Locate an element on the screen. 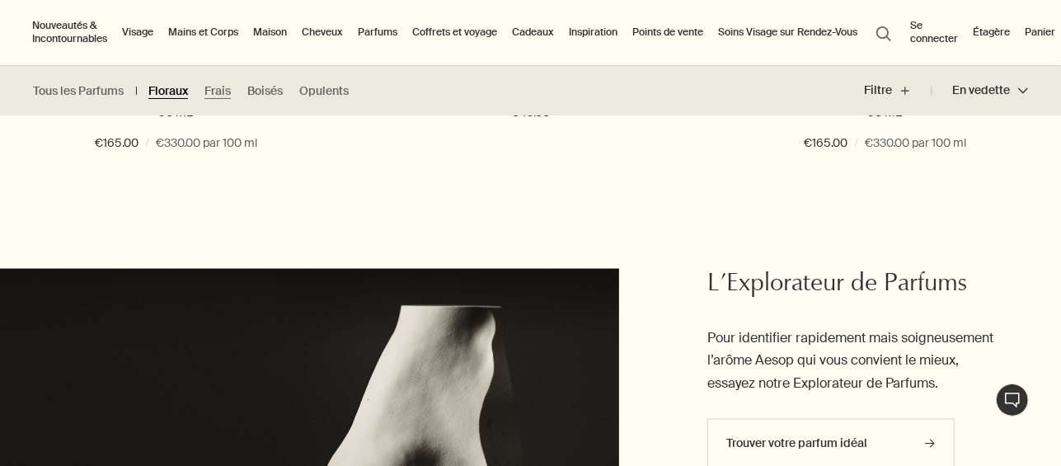  button: Chat en direct is located at coordinates (1013, 400).